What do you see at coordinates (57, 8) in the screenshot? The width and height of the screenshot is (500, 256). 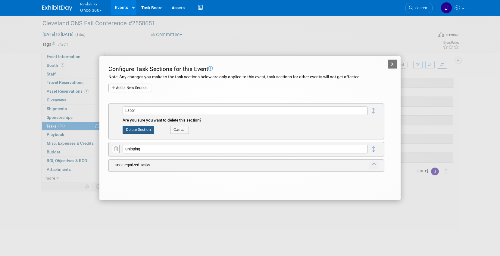 I see `img: ExhibitDay` at bounding box center [57, 8].